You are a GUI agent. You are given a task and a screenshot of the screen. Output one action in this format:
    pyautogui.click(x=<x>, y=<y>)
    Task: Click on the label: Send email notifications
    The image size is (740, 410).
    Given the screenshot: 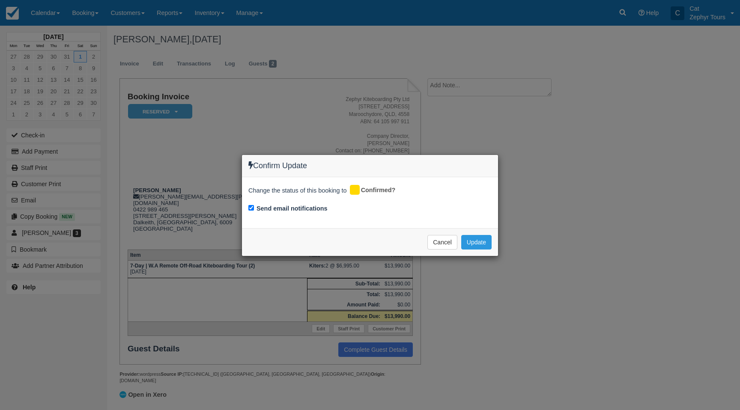 What is the action you would take?
    pyautogui.click(x=292, y=209)
    